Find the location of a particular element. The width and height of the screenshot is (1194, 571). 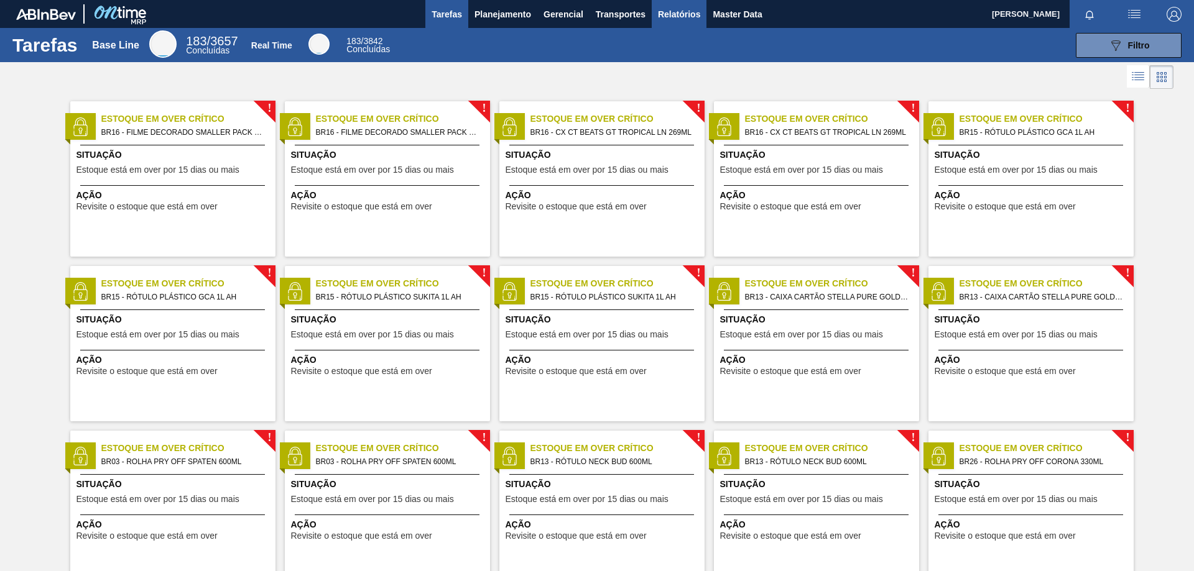

span: Filtro is located at coordinates (1138, 45).